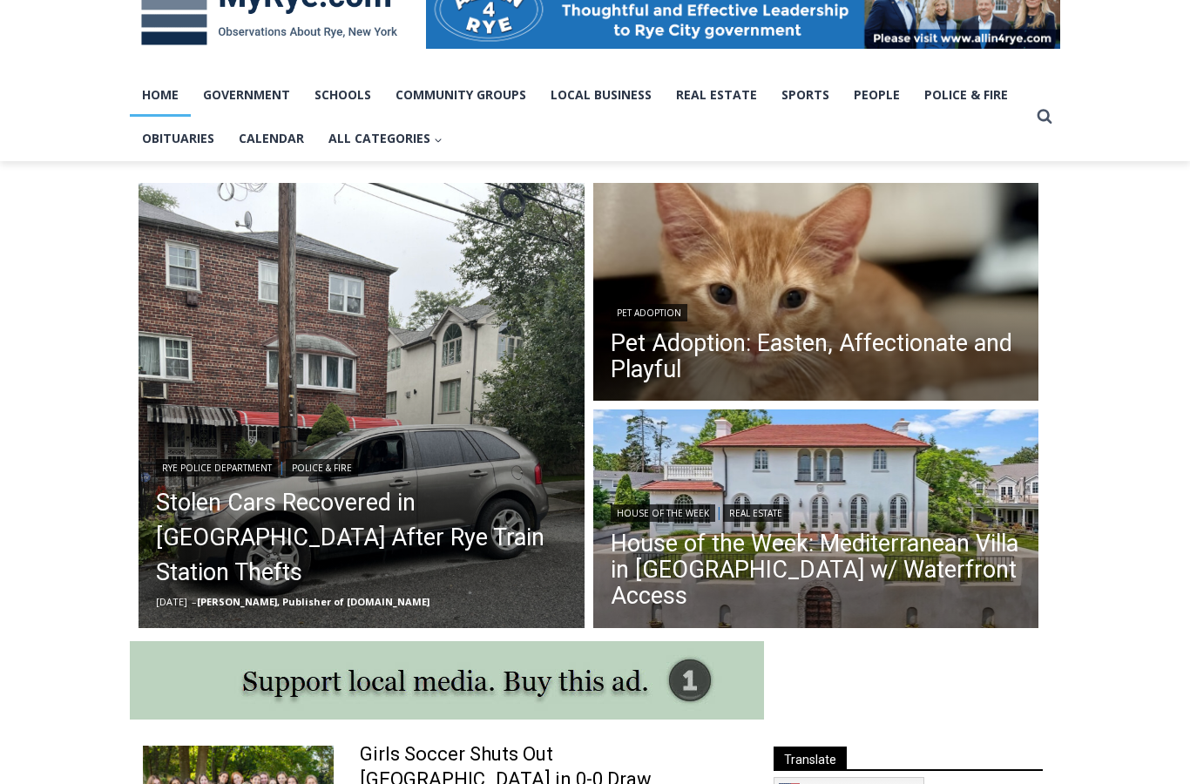 The width and height of the screenshot is (1190, 784). Describe the element at coordinates (271, 139) in the screenshot. I see `a: Calendar` at that location.